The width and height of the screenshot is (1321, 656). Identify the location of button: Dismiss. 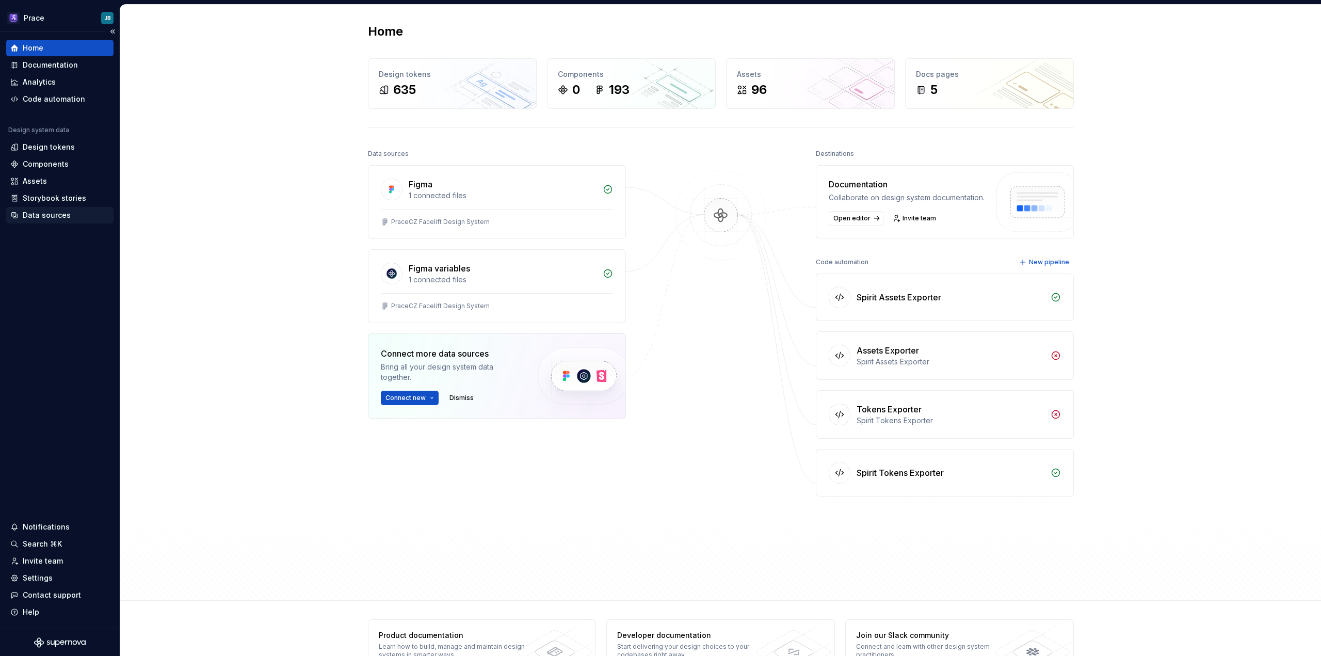
(461, 398).